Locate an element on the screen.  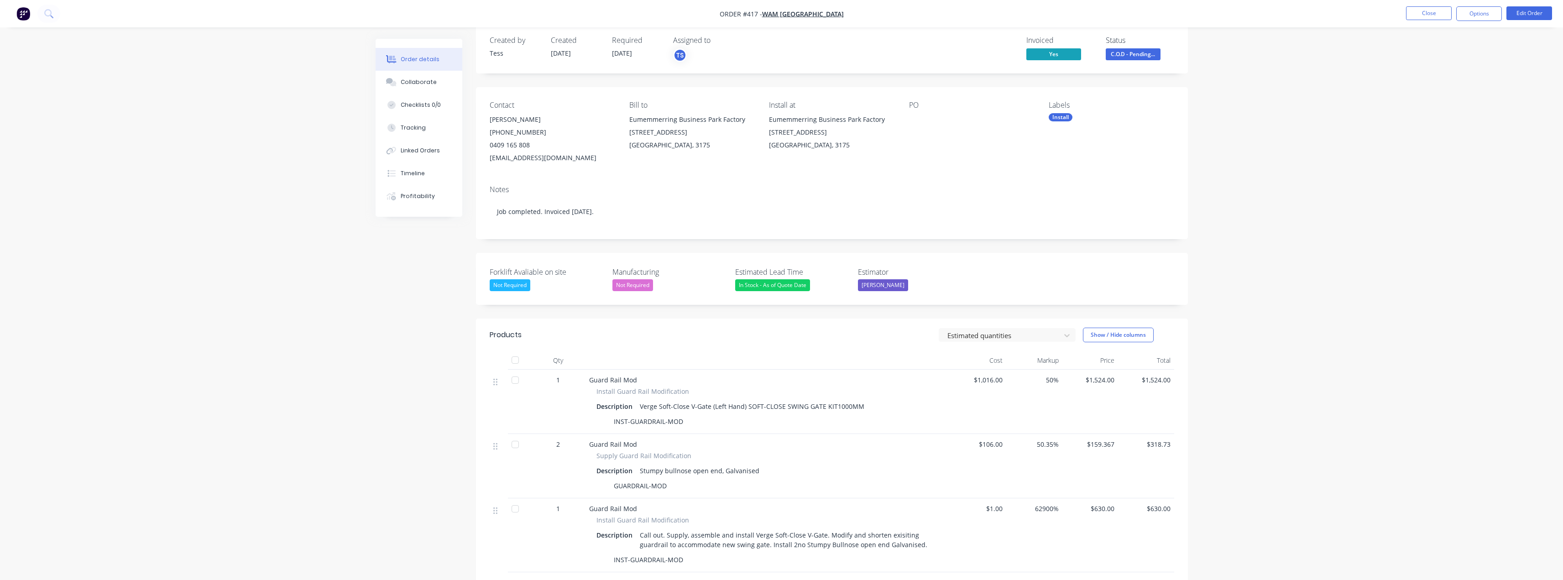
div: Notes is located at coordinates (832, 189).